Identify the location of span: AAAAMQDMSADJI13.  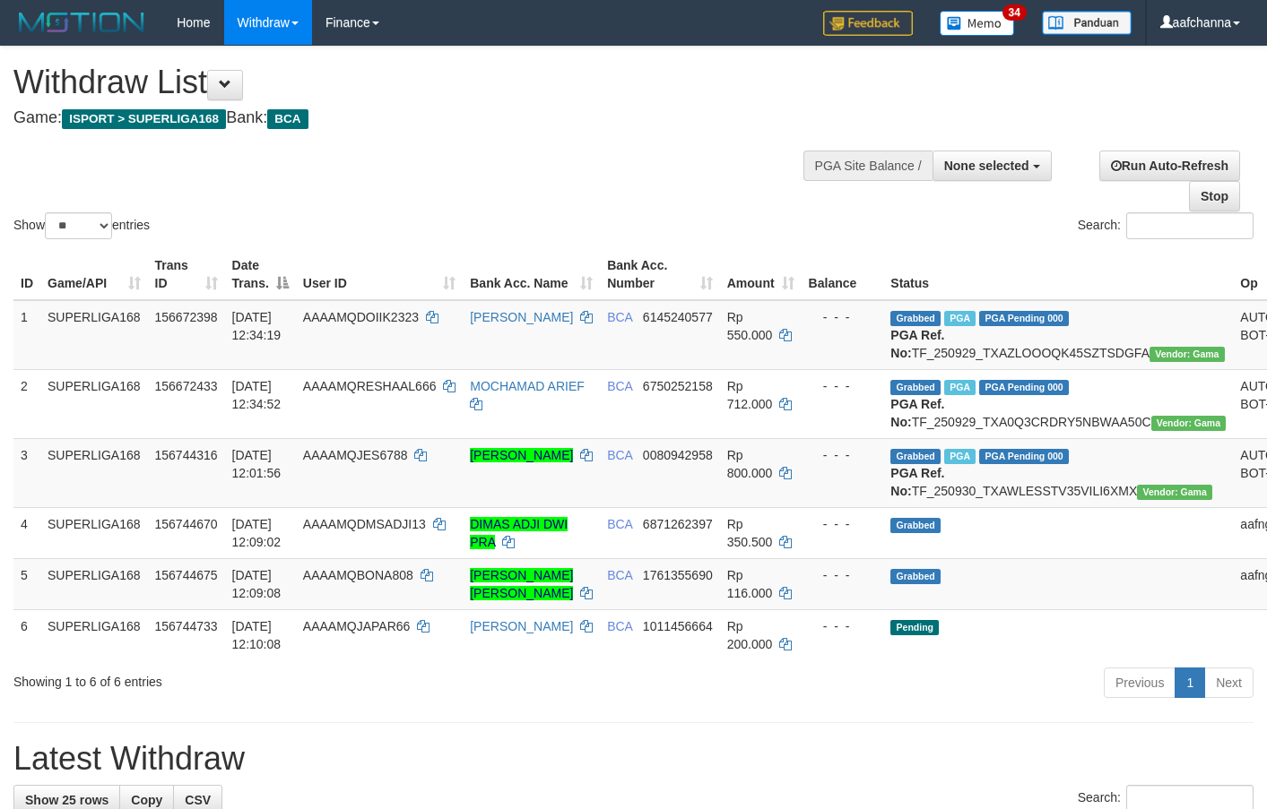
(364, 524).